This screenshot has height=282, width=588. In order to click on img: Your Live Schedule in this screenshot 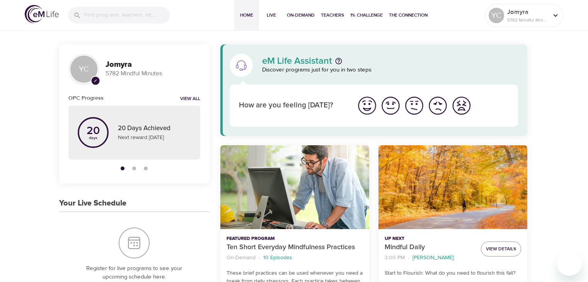, I will do `click(134, 243)`.